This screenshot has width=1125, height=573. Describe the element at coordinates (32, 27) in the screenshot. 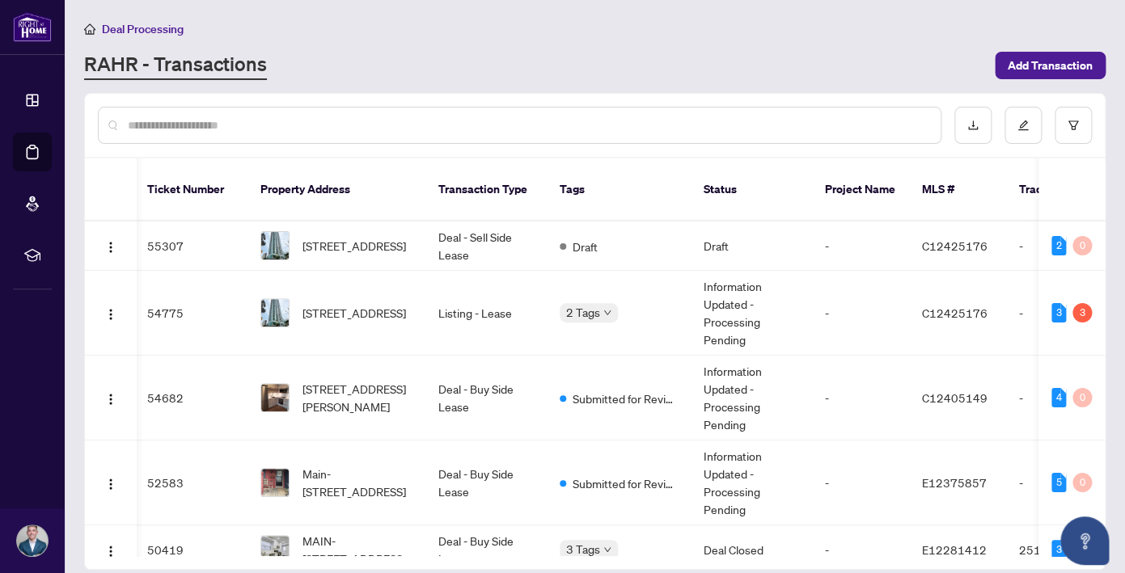

I see `img: logo` at that location.